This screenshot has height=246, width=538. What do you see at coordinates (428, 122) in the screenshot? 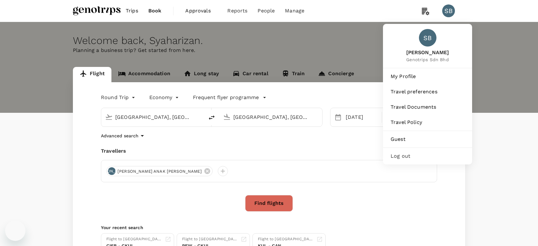
I see `span: Travel Policy` at bounding box center [428, 122].